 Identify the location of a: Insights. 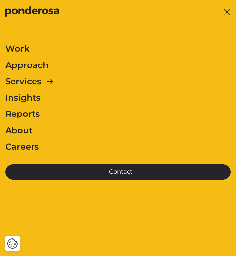
(23, 98).